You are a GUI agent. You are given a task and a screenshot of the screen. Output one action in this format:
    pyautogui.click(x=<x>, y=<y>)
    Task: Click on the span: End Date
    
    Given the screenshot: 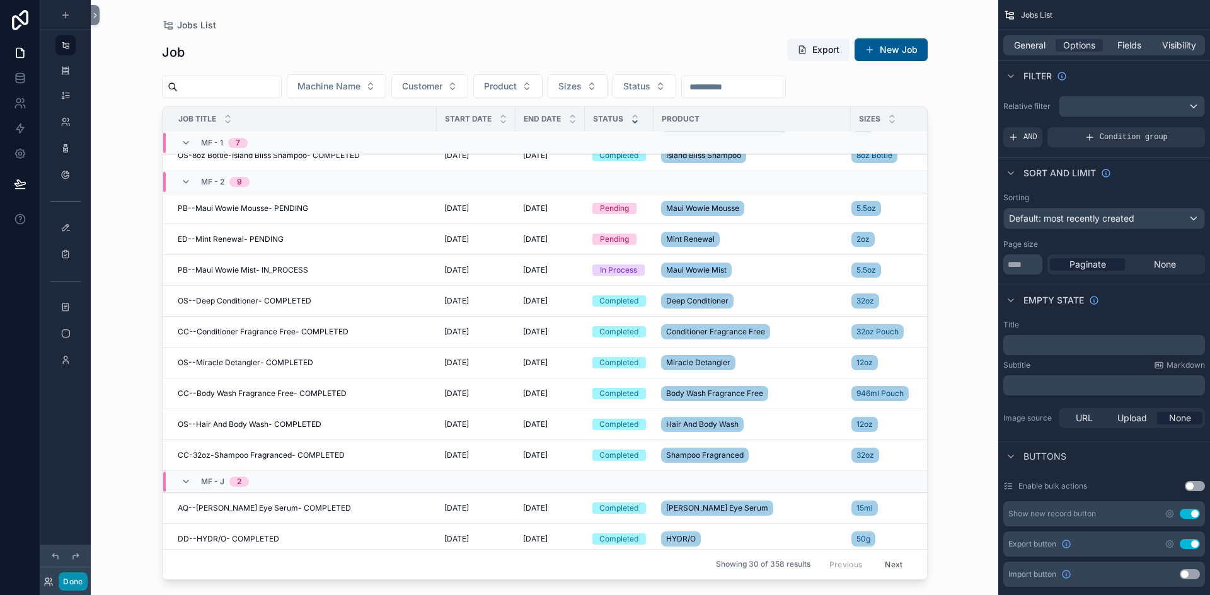 What is the action you would take?
    pyautogui.click(x=542, y=119)
    